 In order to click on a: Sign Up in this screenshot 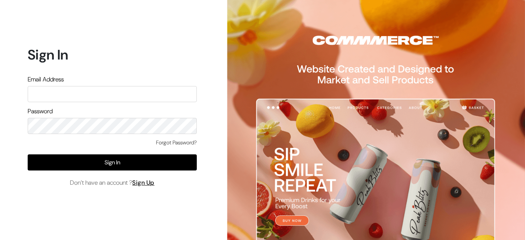, I will do `click(143, 183)`.